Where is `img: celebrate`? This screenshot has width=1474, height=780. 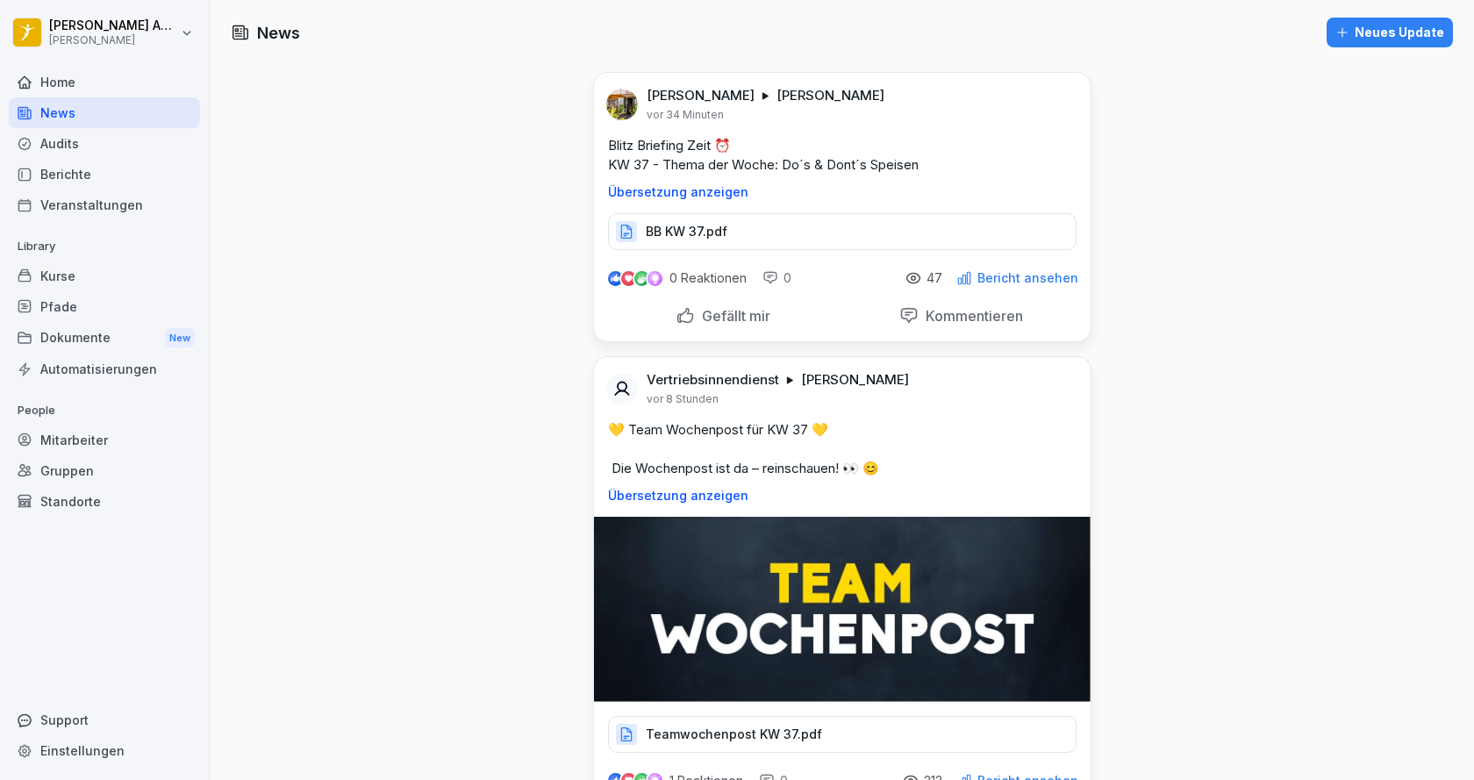
img: celebrate is located at coordinates (641, 278).